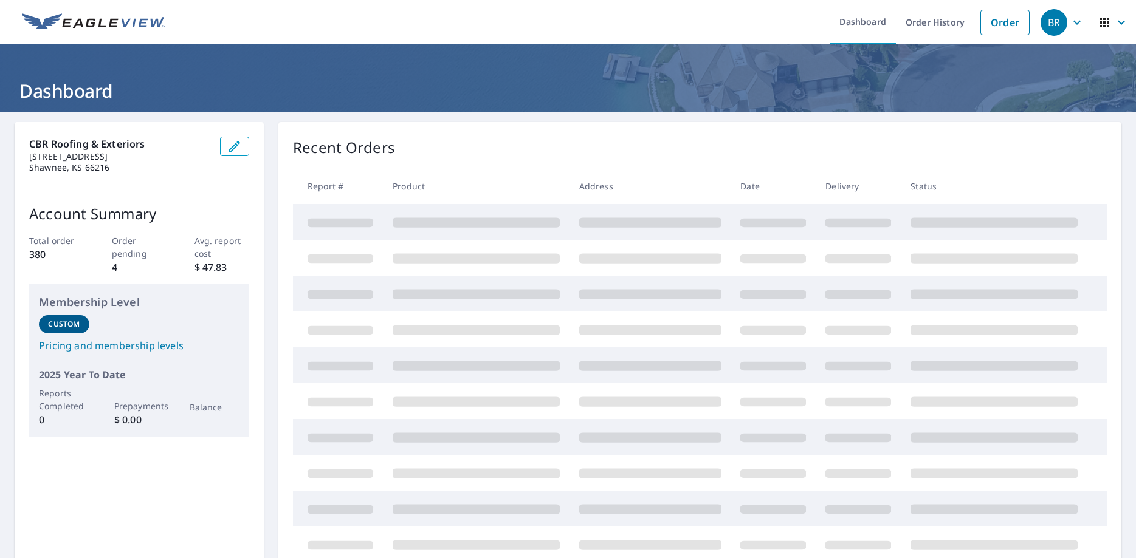 The width and height of the screenshot is (1136, 558). Describe the element at coordinates (858, 186) in the screenshot. I see `th: Delivery` at that location.